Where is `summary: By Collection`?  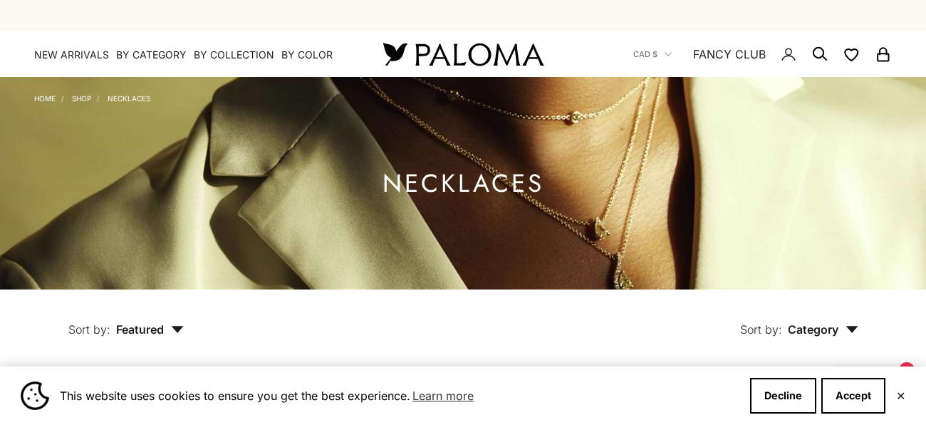
summary: By Collection is located at coordinates (234, 55).